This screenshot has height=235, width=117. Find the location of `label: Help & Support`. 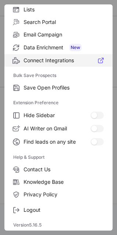

label: Help & Support is located at coordinates (59, 157).